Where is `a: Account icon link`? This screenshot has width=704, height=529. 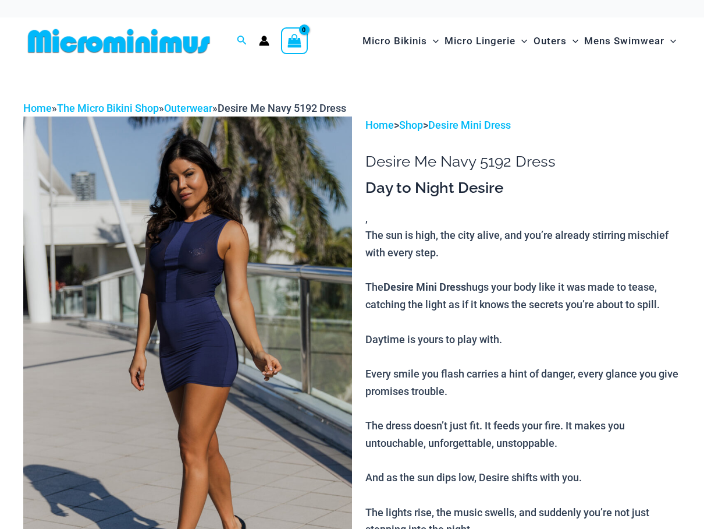
a: Account icon link is located at coordinates (264, 41).